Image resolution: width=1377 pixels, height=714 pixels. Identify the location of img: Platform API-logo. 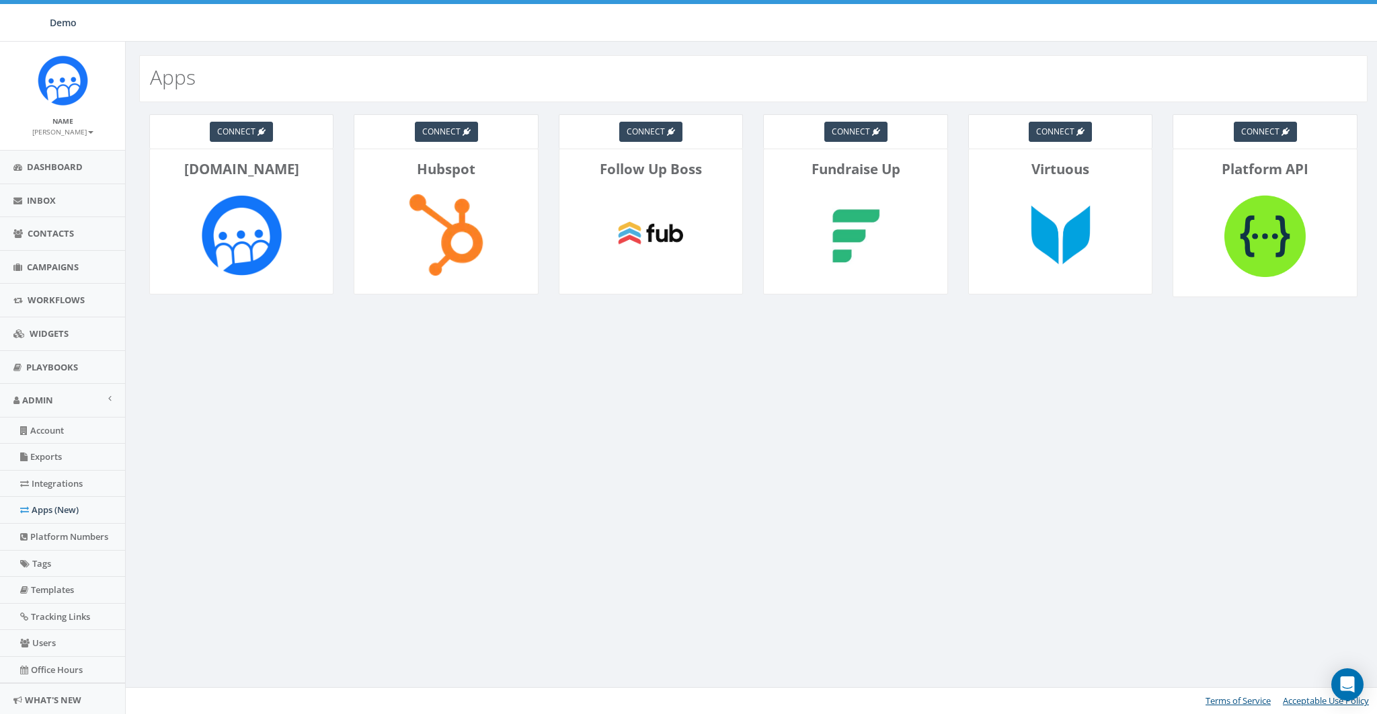
(1264, 236).